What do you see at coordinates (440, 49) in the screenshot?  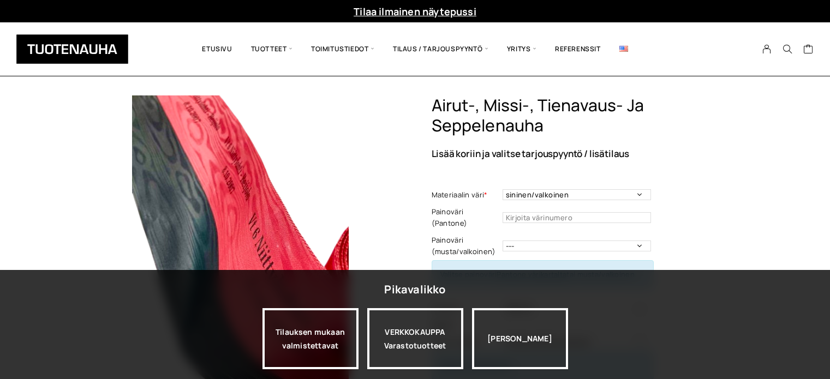 I see `span: Tilaus / Tarjouspyyntö` at bounding box center [440, 49].